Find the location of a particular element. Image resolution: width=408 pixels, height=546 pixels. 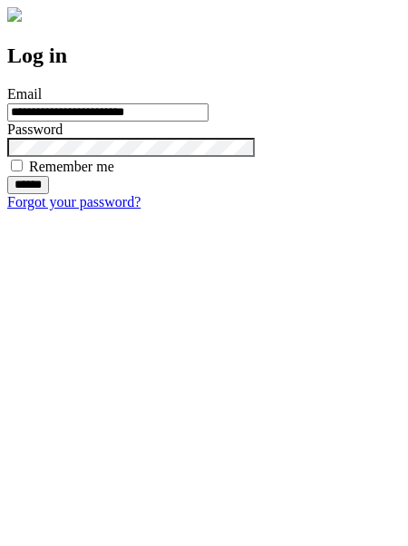

label: Password is located at coordinates (34, 129).